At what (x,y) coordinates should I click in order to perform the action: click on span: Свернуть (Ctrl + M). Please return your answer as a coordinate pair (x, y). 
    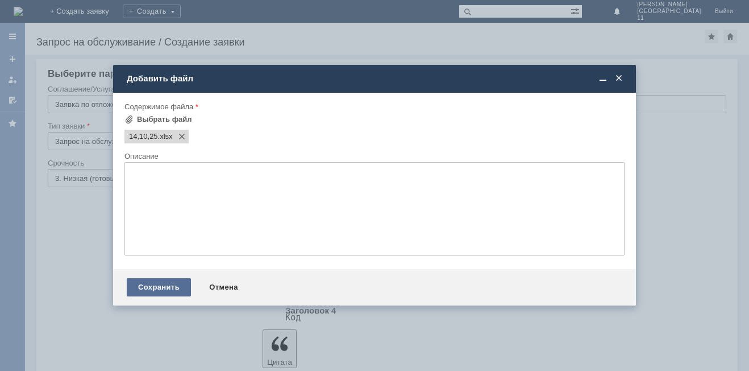
    Looking at the image, I should click on (603, 78).